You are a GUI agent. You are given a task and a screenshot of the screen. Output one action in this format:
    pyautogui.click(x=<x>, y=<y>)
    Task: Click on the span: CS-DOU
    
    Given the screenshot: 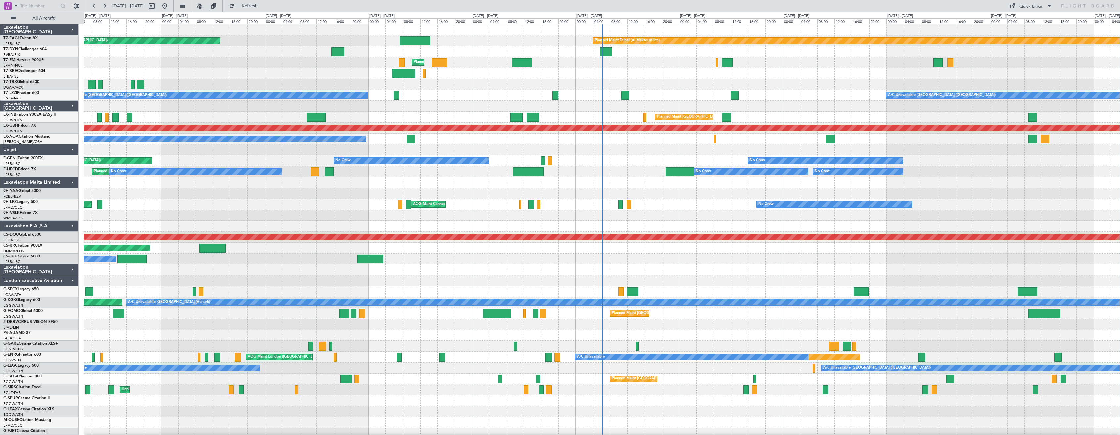 What is the action you would take?
    pyautogui.click(x=11, y=235)
    